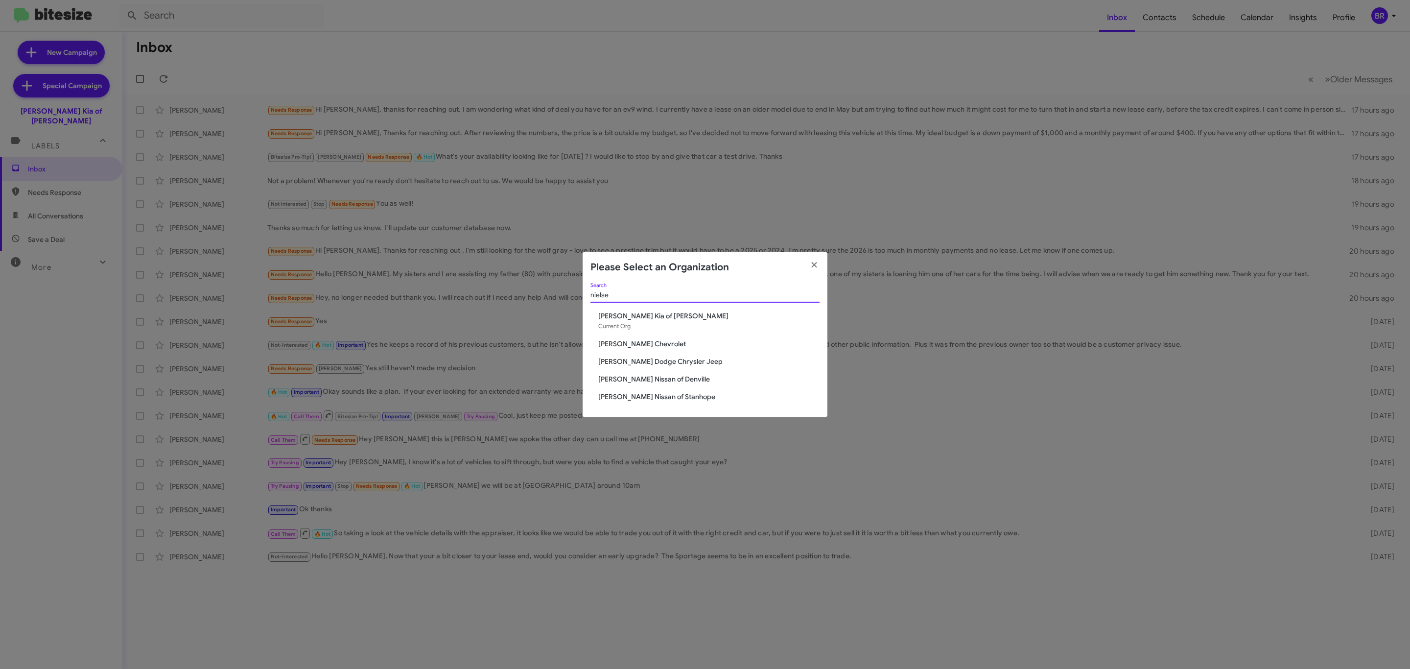 This screenshot has width=1410, height=669. Describe the element at coordinates (615, 326) in the screenshot. I see `span: Current Org` at that location.